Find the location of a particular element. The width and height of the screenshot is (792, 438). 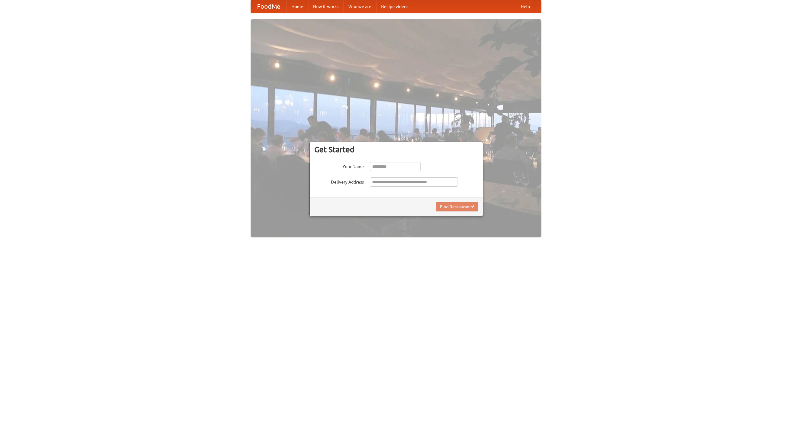

label: Your Name is located at coordinates (339, 165).